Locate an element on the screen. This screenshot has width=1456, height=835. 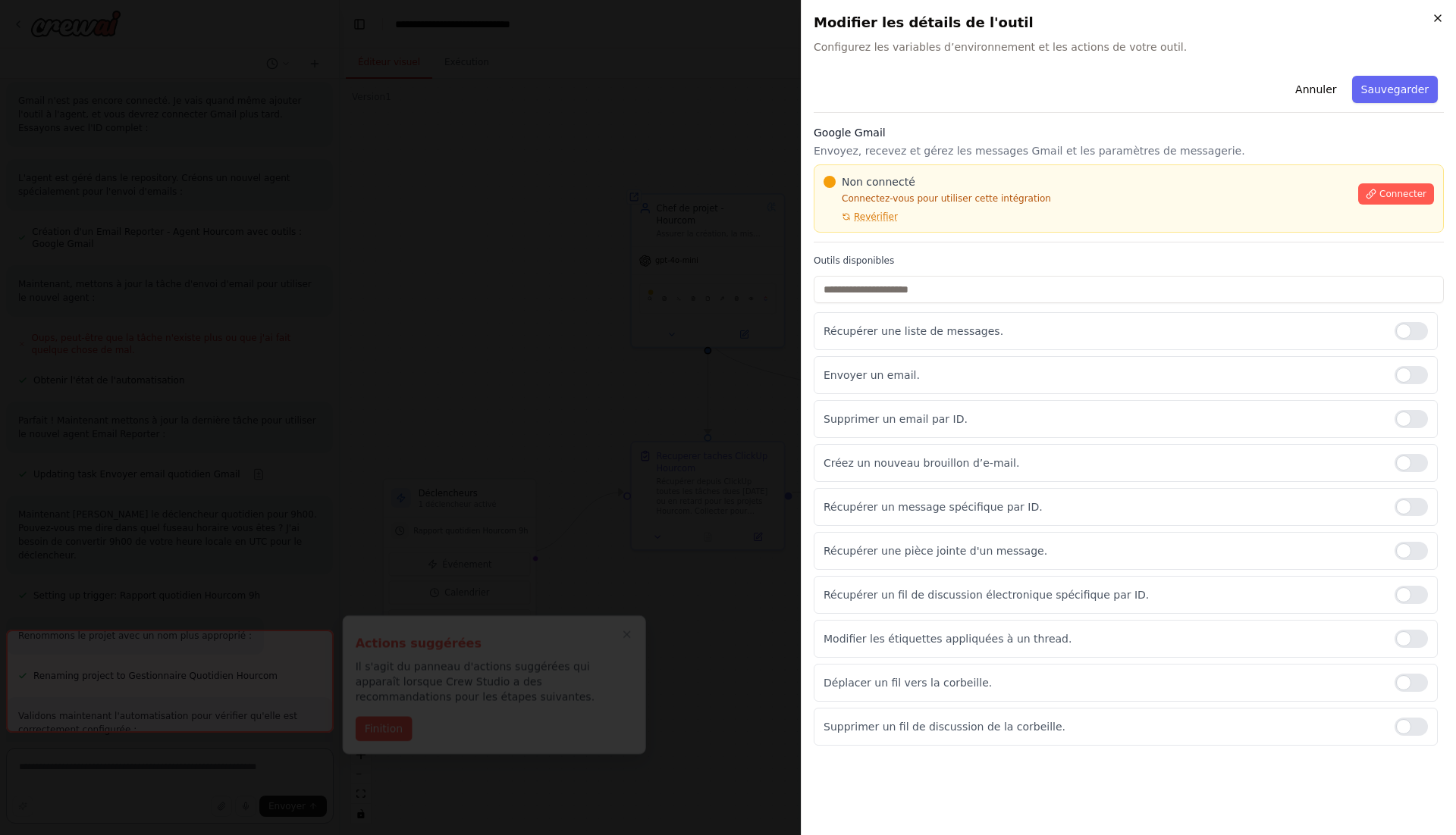
font: Supprimer un fil de discussion de la corbeille. is located at coordinates (944, 727).